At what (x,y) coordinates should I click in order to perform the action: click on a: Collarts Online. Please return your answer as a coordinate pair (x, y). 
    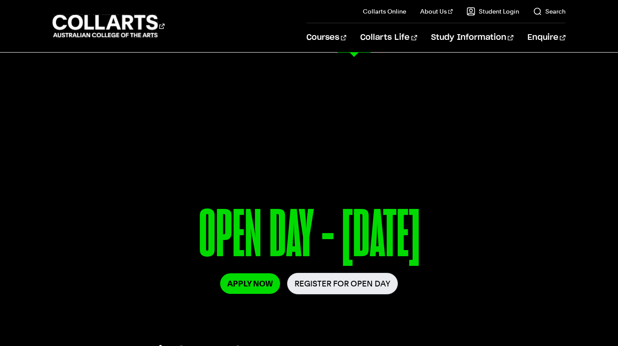
    Looking at the image, I should click on (384, 11).